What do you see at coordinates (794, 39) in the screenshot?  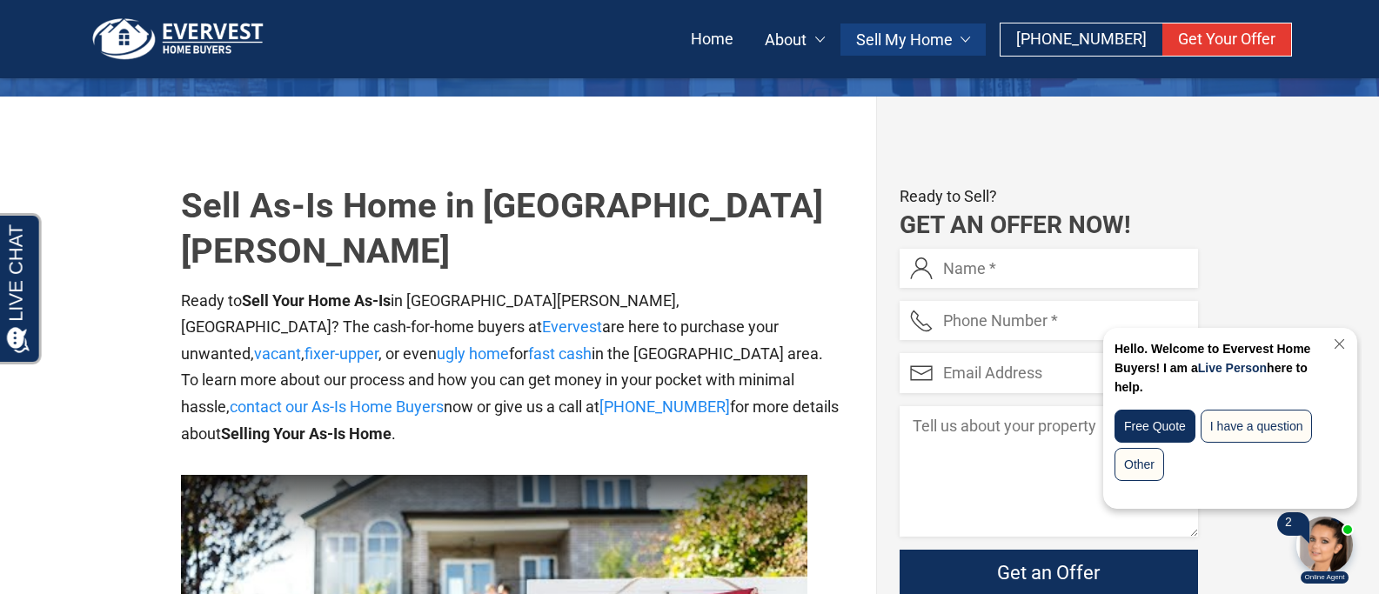 I see `a: About` at bounding box center [794, 39].